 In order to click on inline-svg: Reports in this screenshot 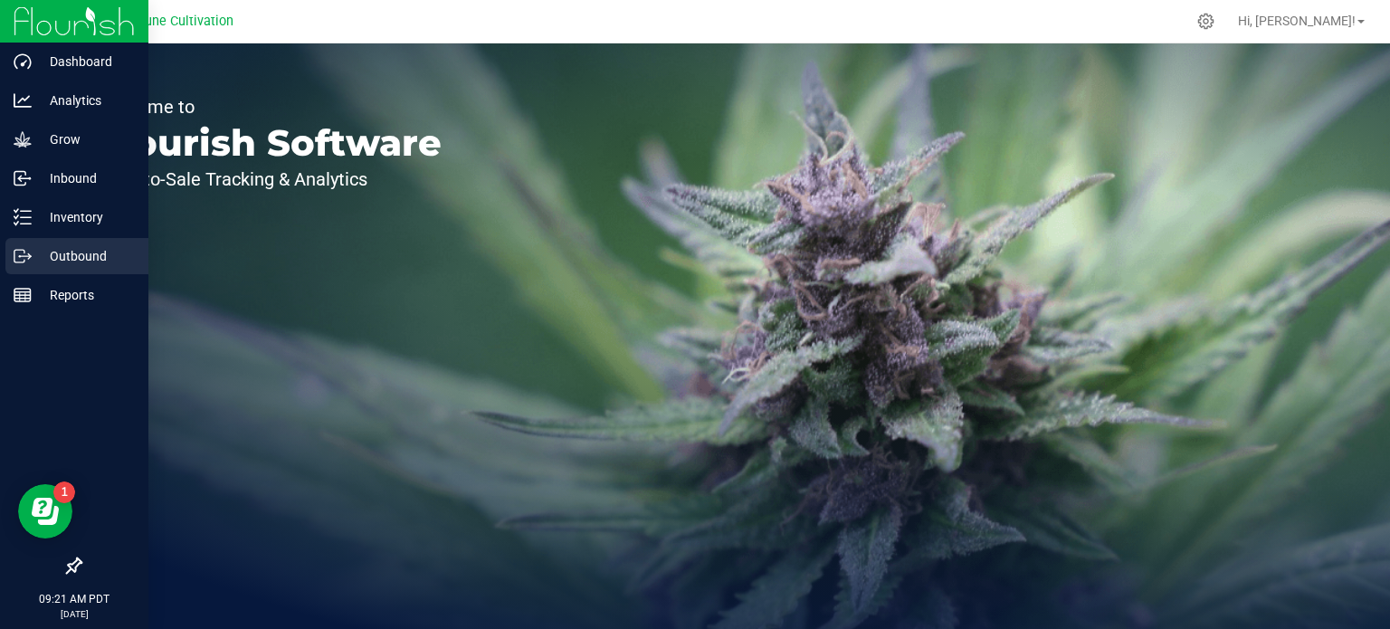, I will do `click(23, 295)`.